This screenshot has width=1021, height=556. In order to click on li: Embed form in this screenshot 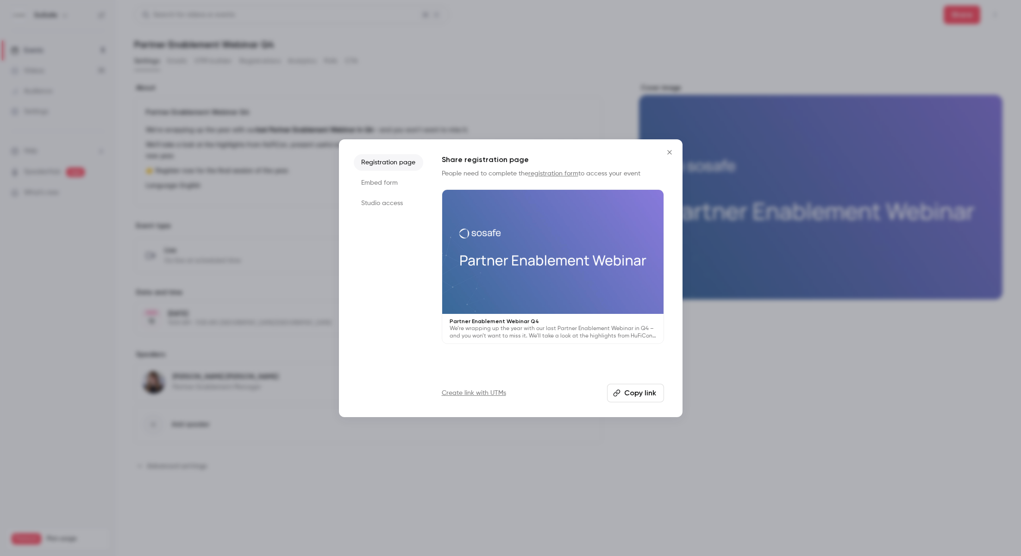, I will do `click(388, 183)`.